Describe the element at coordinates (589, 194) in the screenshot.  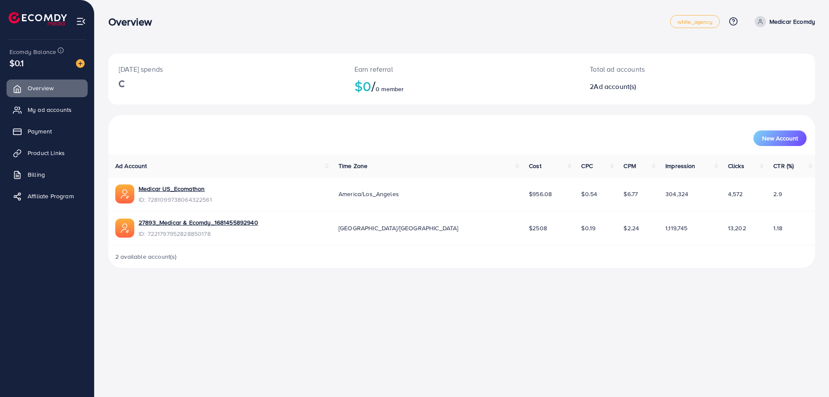
I see `span: $0.54` at that location.